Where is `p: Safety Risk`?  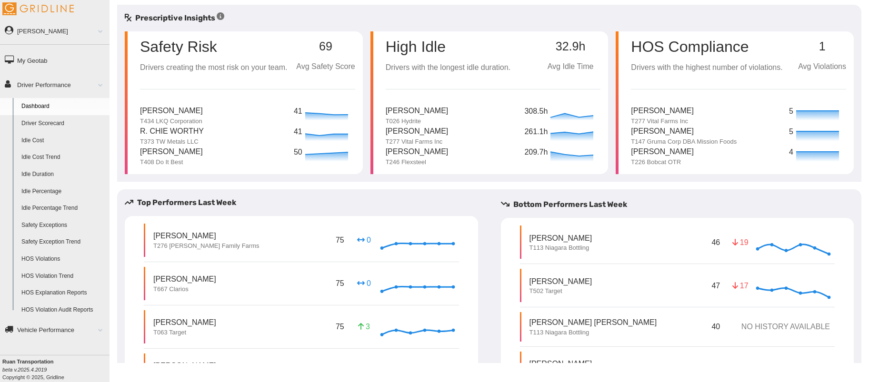 p: Safety Risk is located at coordinates (178, 47).